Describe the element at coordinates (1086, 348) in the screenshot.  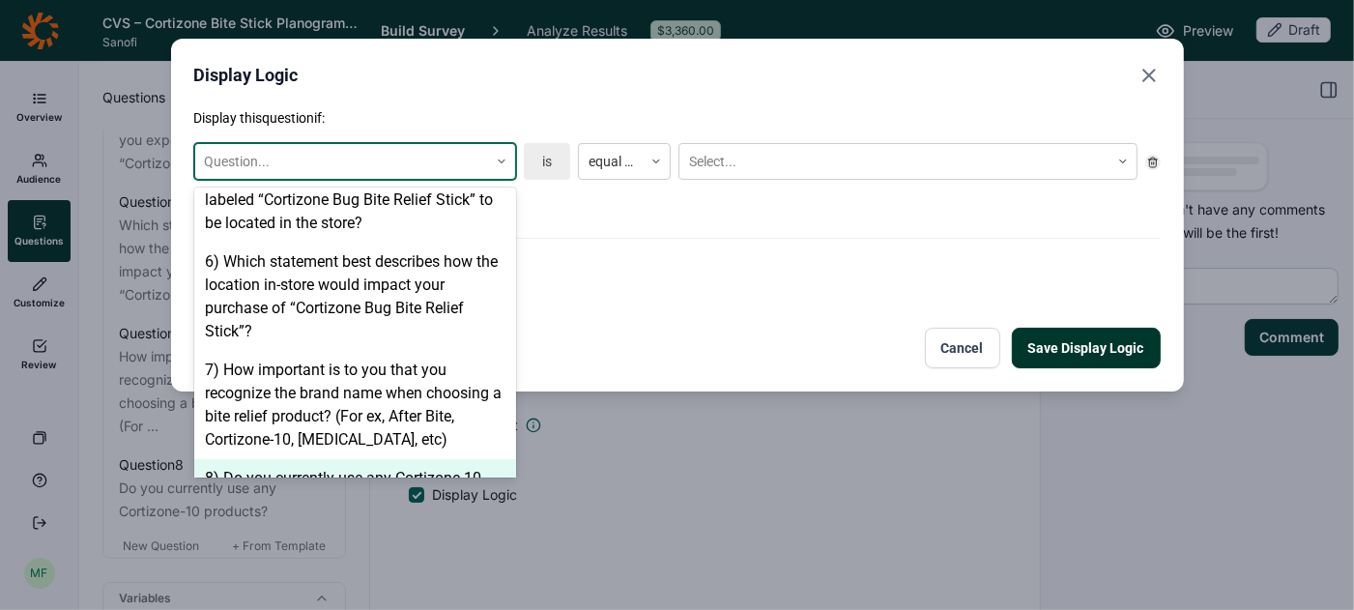
I see `button: Save Display Logic` at that location.